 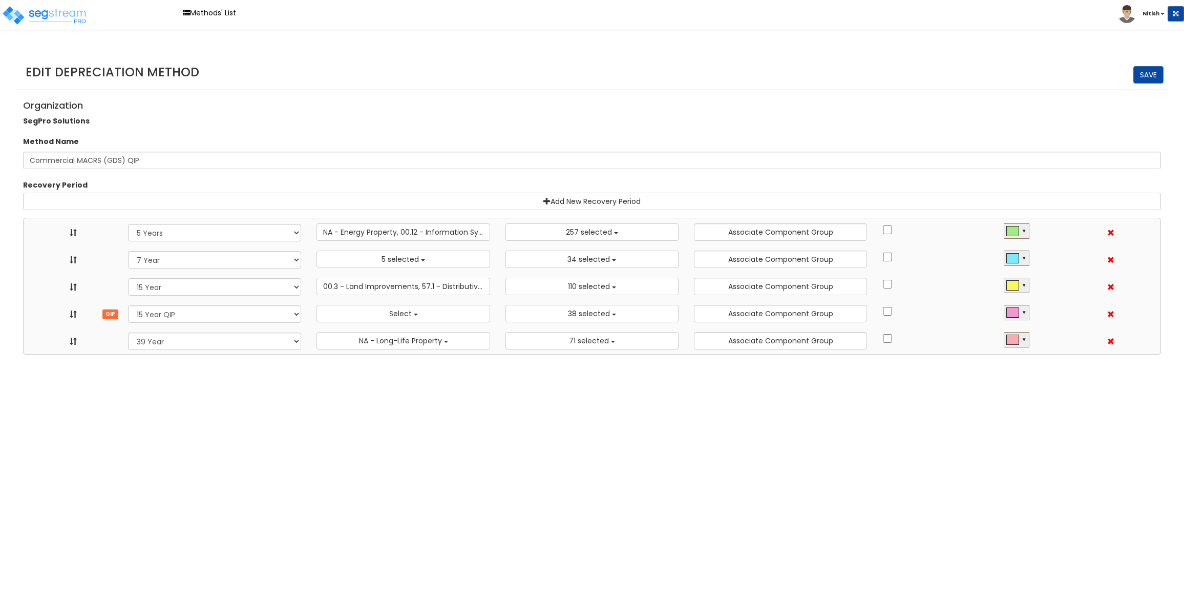 I want to click on span: NA - Energy Property, 00.12 - Information Systems, 57.0 - Distributive Trades & Services, so click(x=478, y=232).